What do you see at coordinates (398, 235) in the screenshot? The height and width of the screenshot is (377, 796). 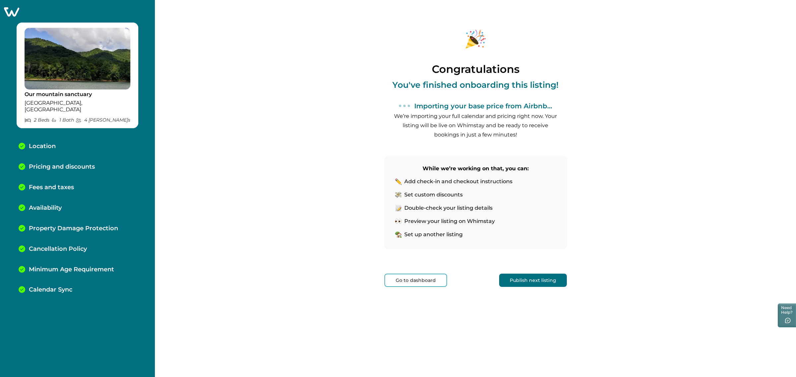 I see `img: home-icon` at bounding box center [398, 235].